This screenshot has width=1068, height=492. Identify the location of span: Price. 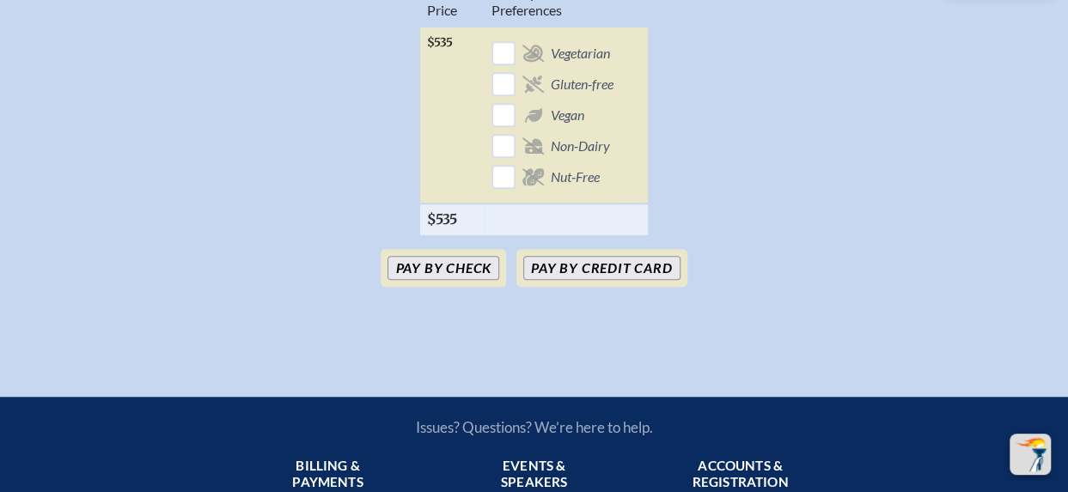
(442, 9).